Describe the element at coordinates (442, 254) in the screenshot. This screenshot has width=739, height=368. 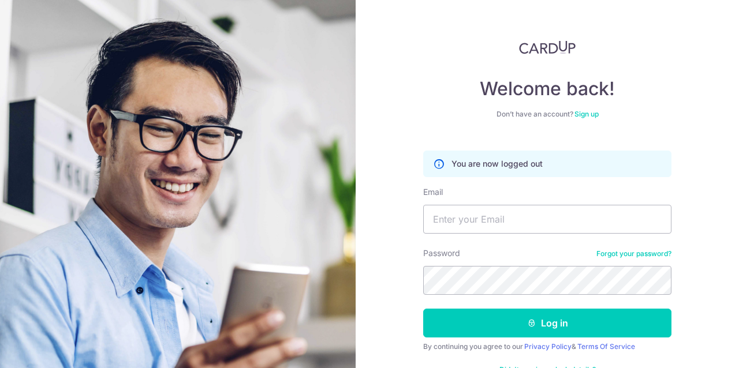
I see `label: Password` at that location.